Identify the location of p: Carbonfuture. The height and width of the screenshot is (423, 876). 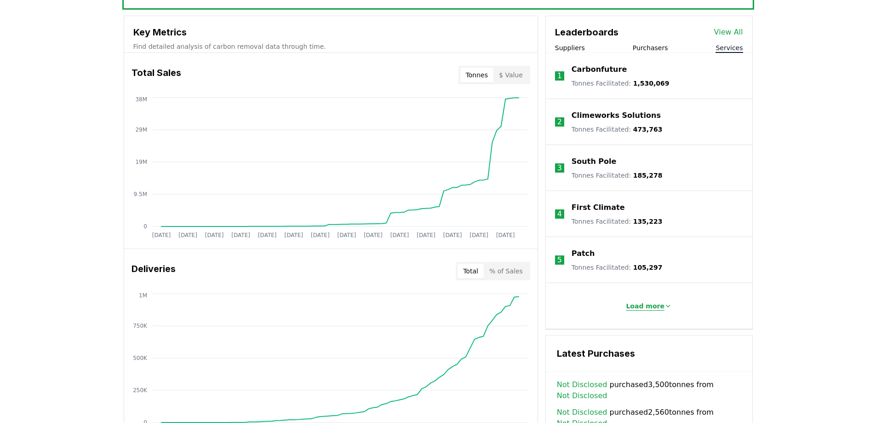
(599, 69).